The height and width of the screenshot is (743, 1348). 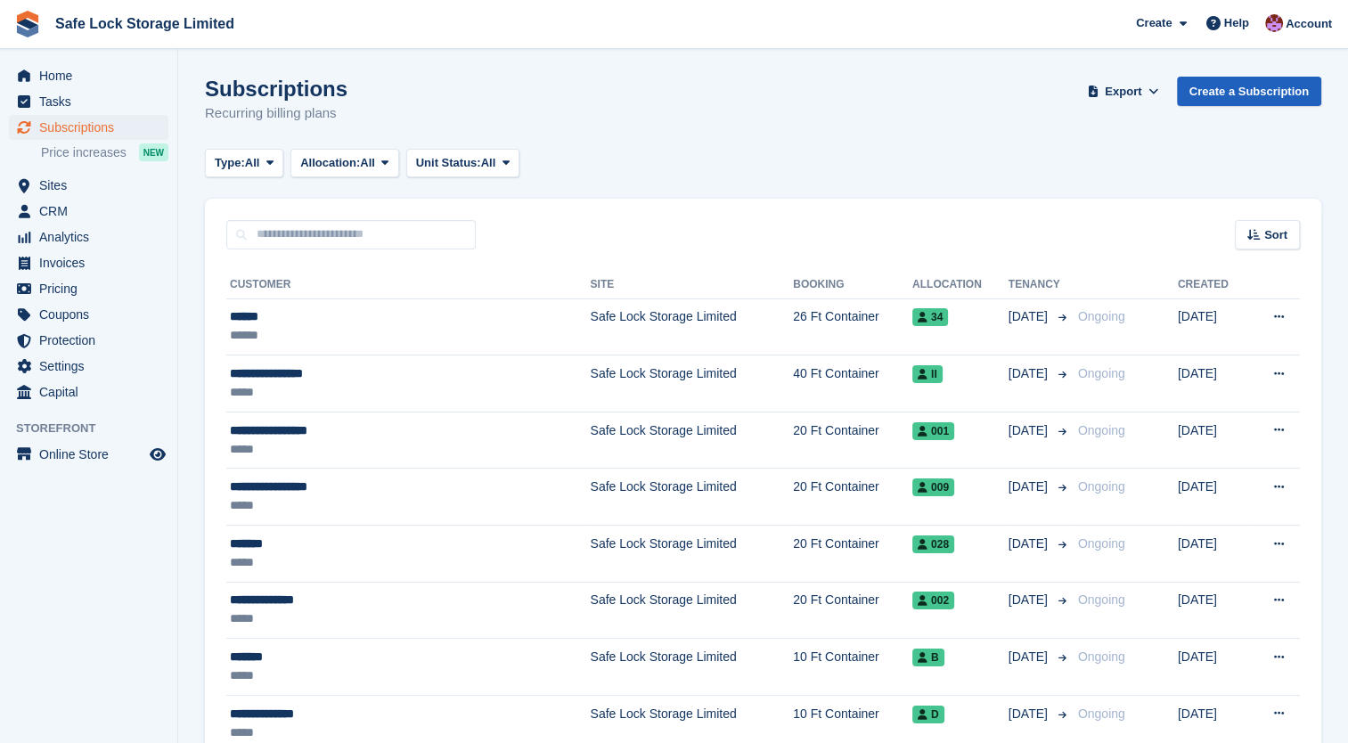 I want to click on span: Coupons, so click(x=93, y=314).